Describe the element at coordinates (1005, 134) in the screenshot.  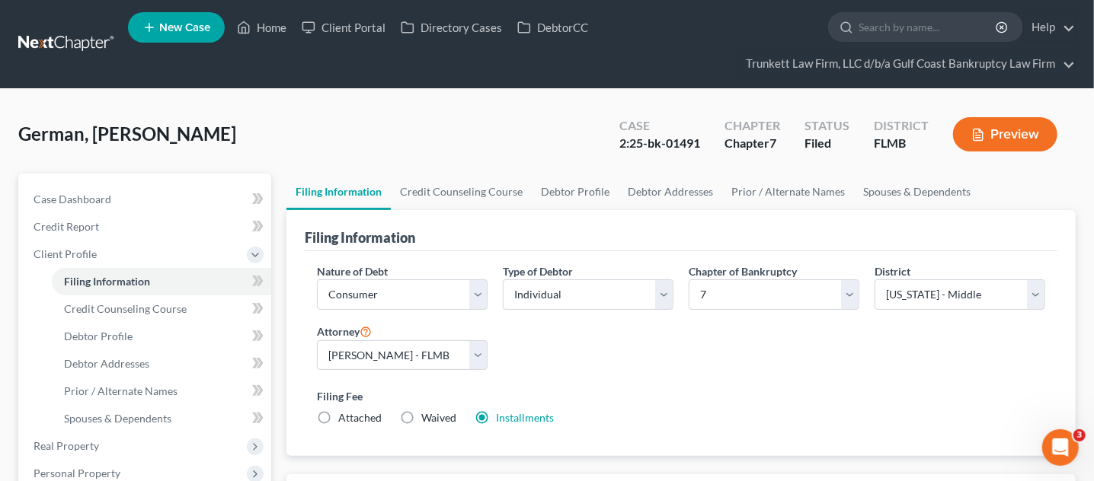
I see `button: Preview` at that location.